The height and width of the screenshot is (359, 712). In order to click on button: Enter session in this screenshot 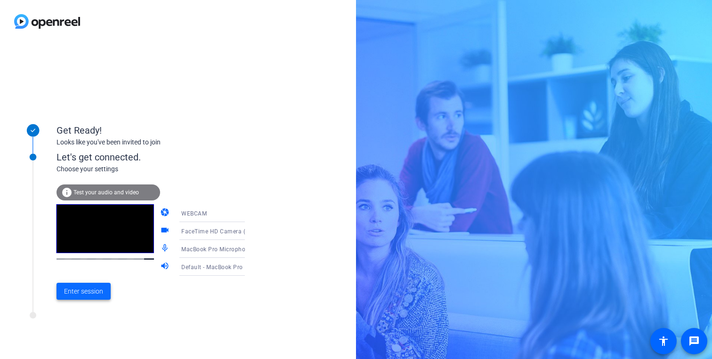, I will do `click(83, 291)`.